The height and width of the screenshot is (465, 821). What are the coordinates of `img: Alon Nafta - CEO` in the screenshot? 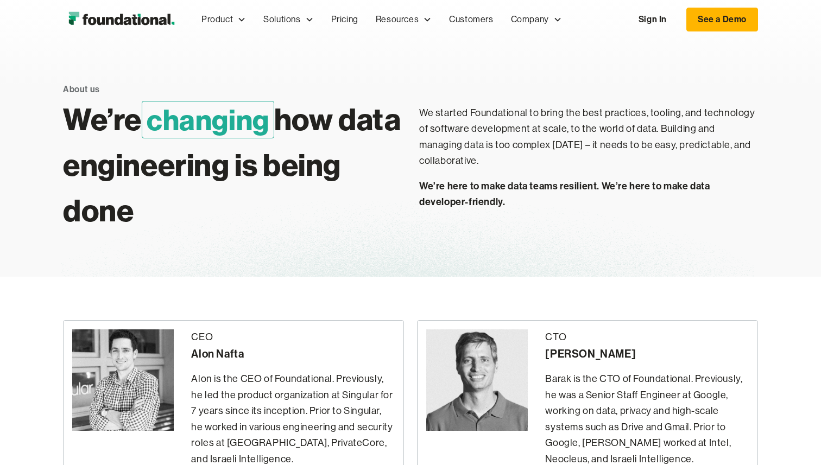 It's located at (123, 380).